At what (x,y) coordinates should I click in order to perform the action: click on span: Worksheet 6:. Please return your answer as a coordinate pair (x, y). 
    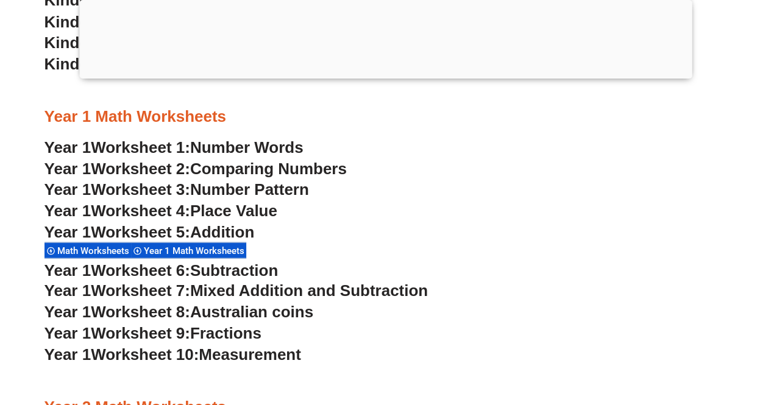
    Looking at the image, I should click on (140, 270).